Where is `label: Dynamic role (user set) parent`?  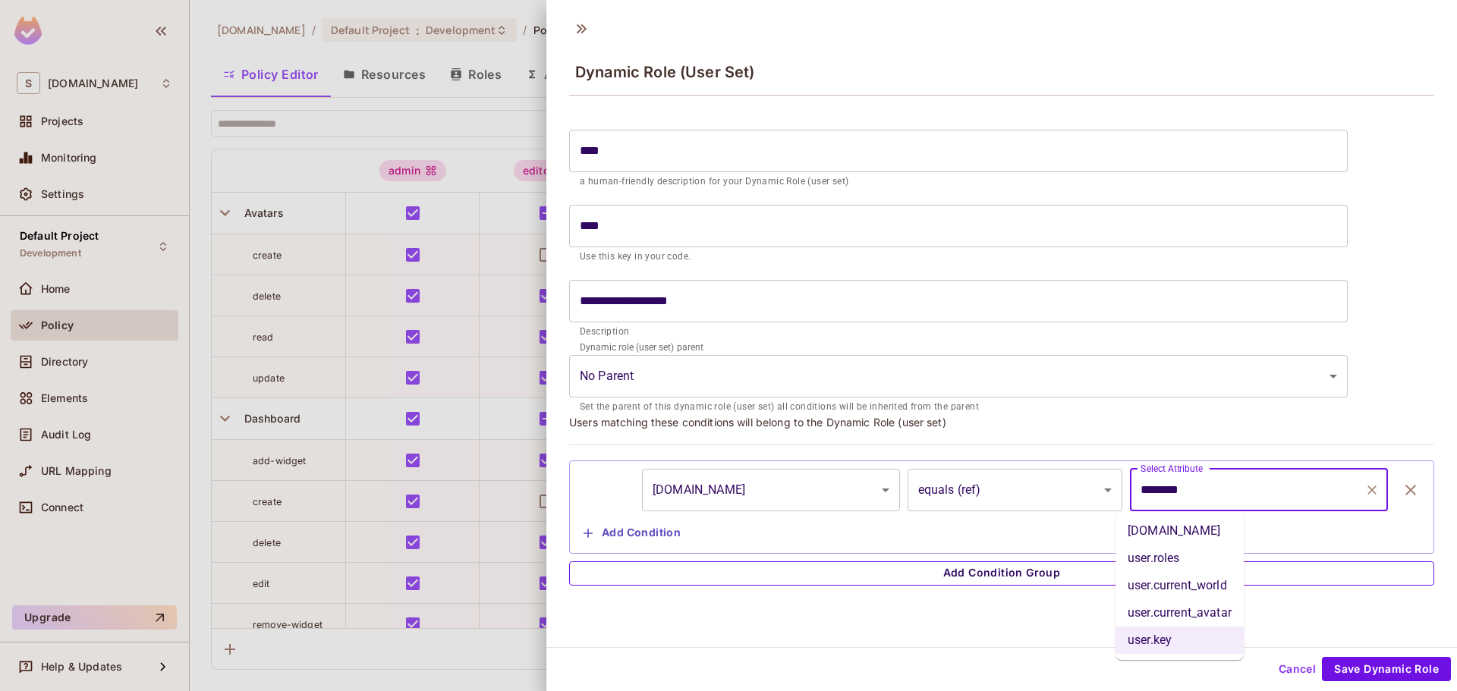
label: Dynamic role (user set) parent is located at coordinates (641, 347).